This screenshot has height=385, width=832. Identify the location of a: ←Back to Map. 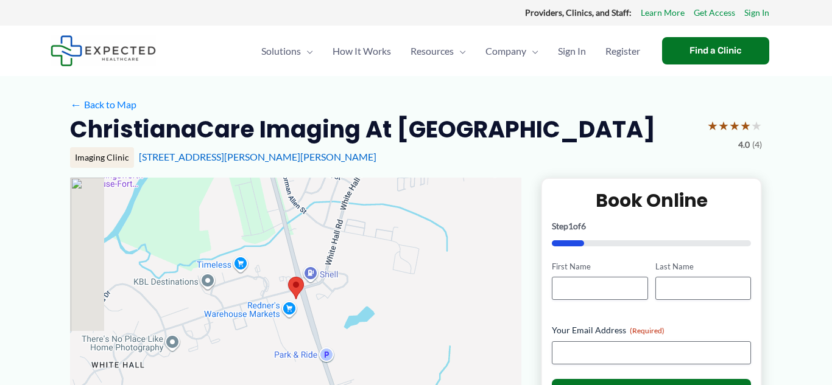
(103, 105).